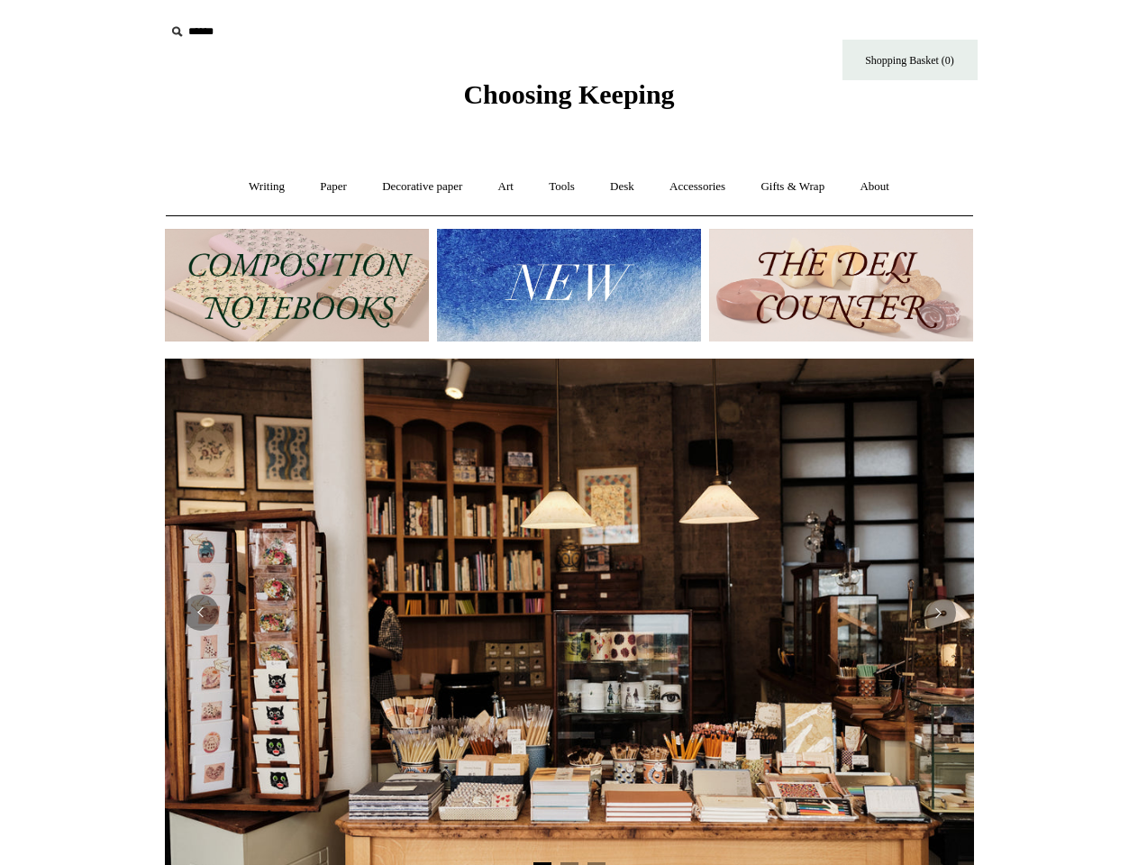  I want to click on a: Choosing Keeping, so click(569, 100).